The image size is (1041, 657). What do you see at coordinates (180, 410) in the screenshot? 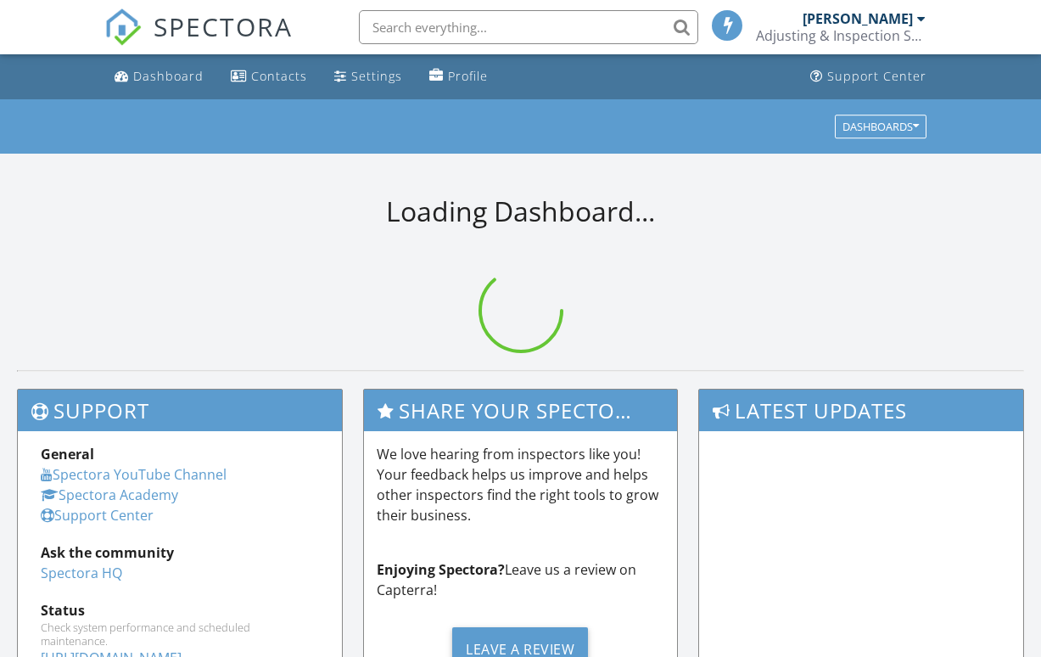
I see `h3: Support` at bounding box center [180, 410].